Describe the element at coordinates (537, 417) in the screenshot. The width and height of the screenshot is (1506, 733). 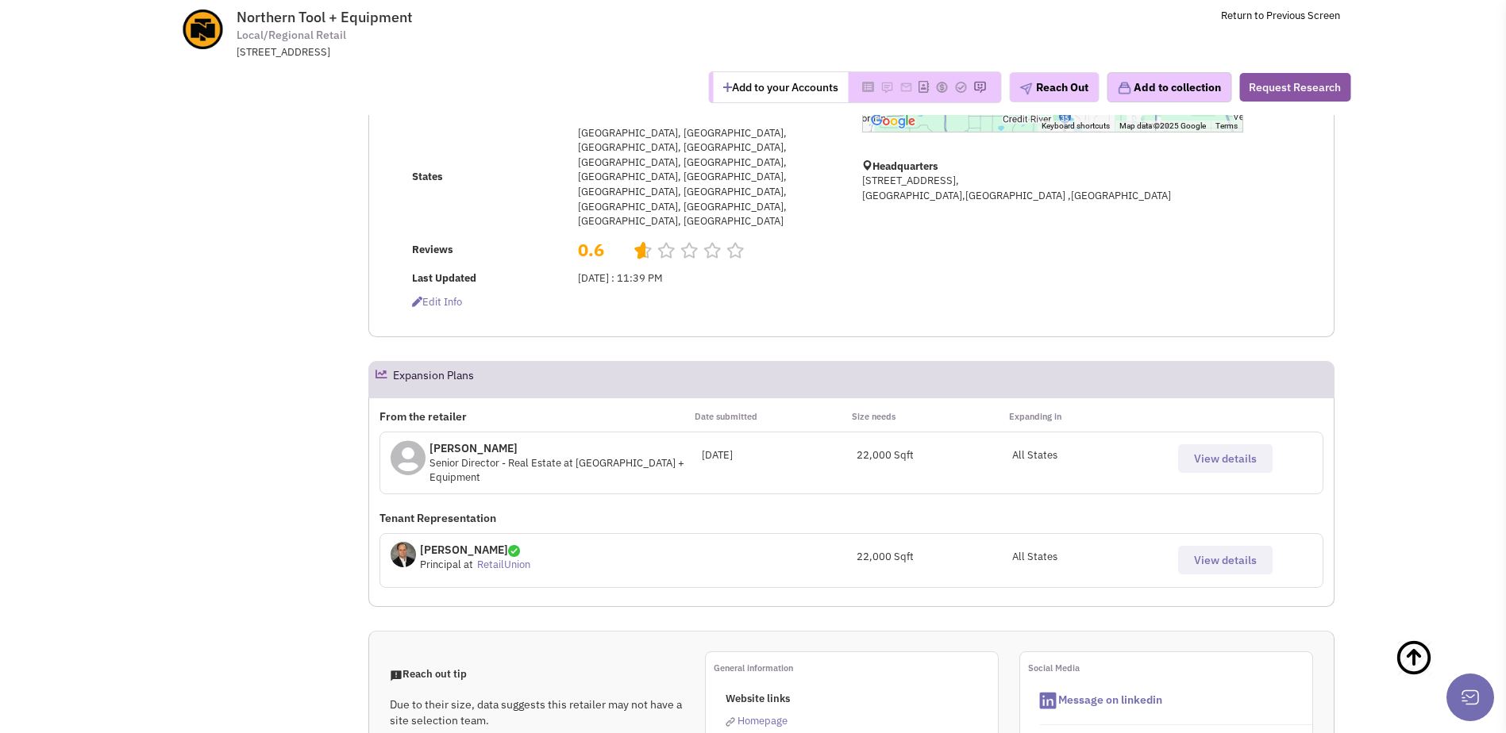
I see `p: From the retailer` at that location.